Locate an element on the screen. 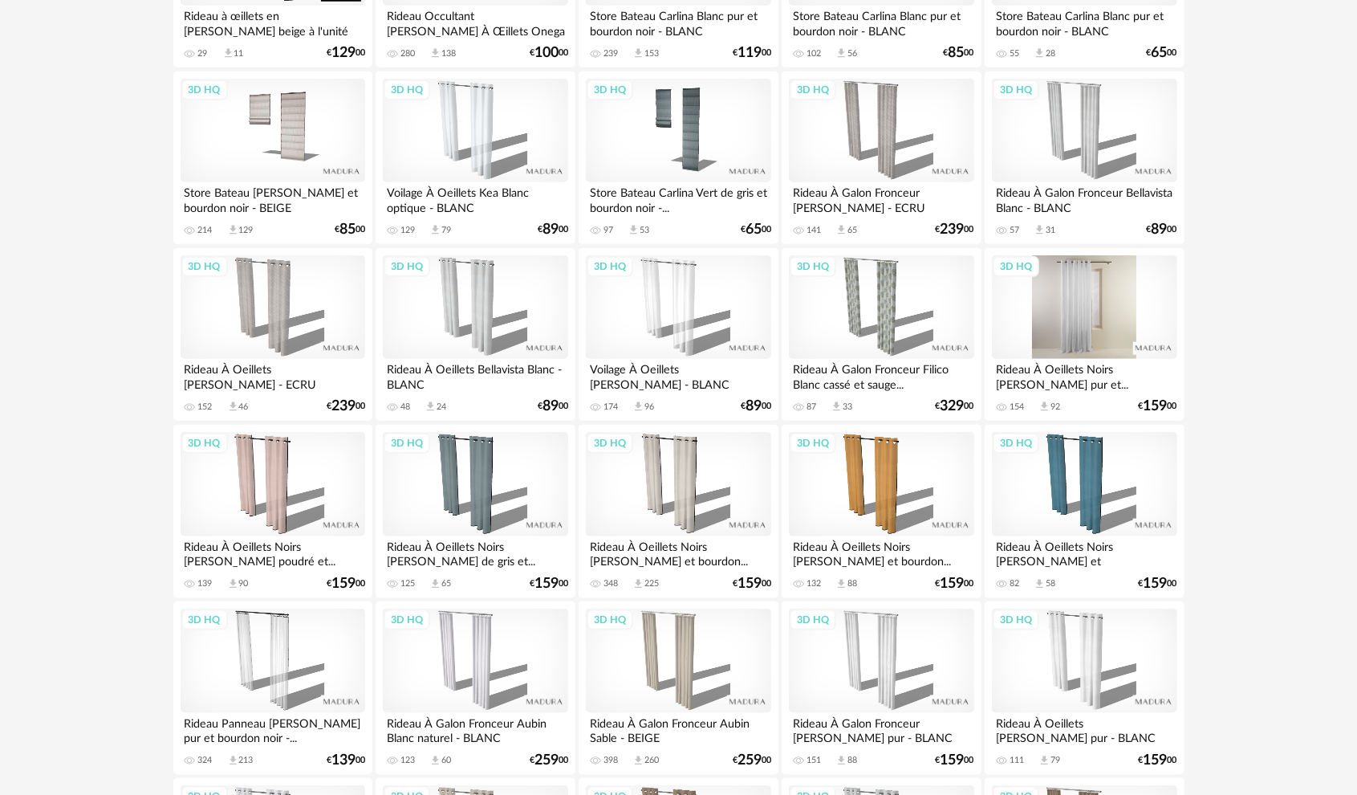  div: 129 is located at coordinates (246, 230).